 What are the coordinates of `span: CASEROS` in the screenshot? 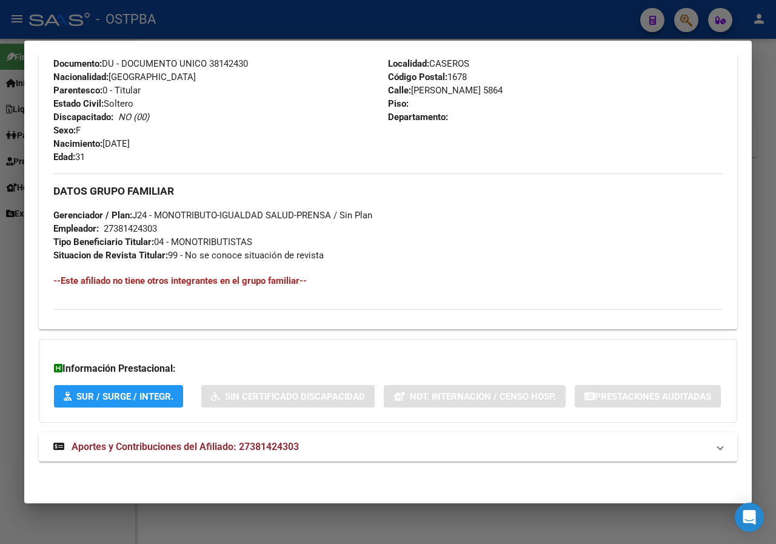 It's located at (429, 64).